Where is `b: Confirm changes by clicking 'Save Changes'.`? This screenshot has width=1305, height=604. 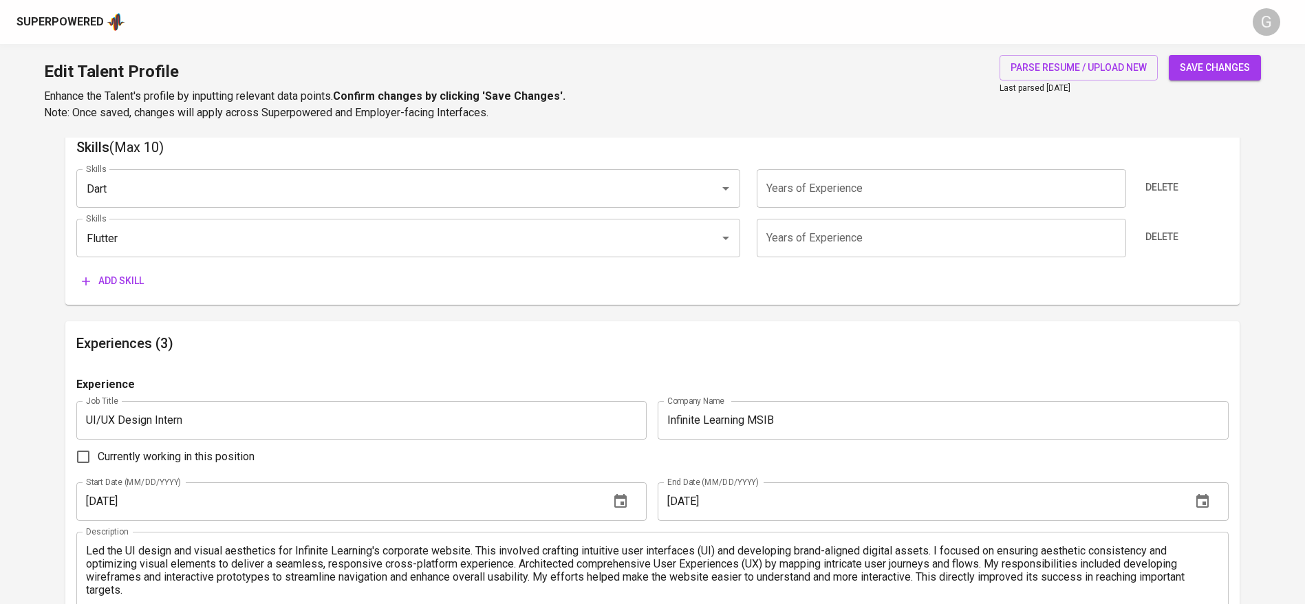 b: Confirm changes by clicking 'Save Changes'. is located at coordinates (449, 96).